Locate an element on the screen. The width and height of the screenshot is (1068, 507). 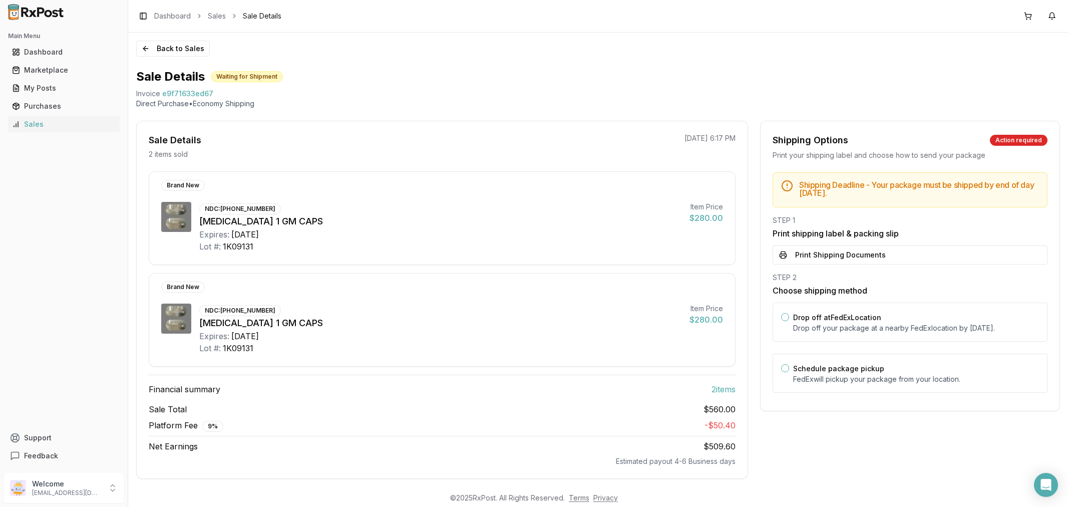
p: Direct Purchase • Economy Shipping is located at coordinates (598, 104).